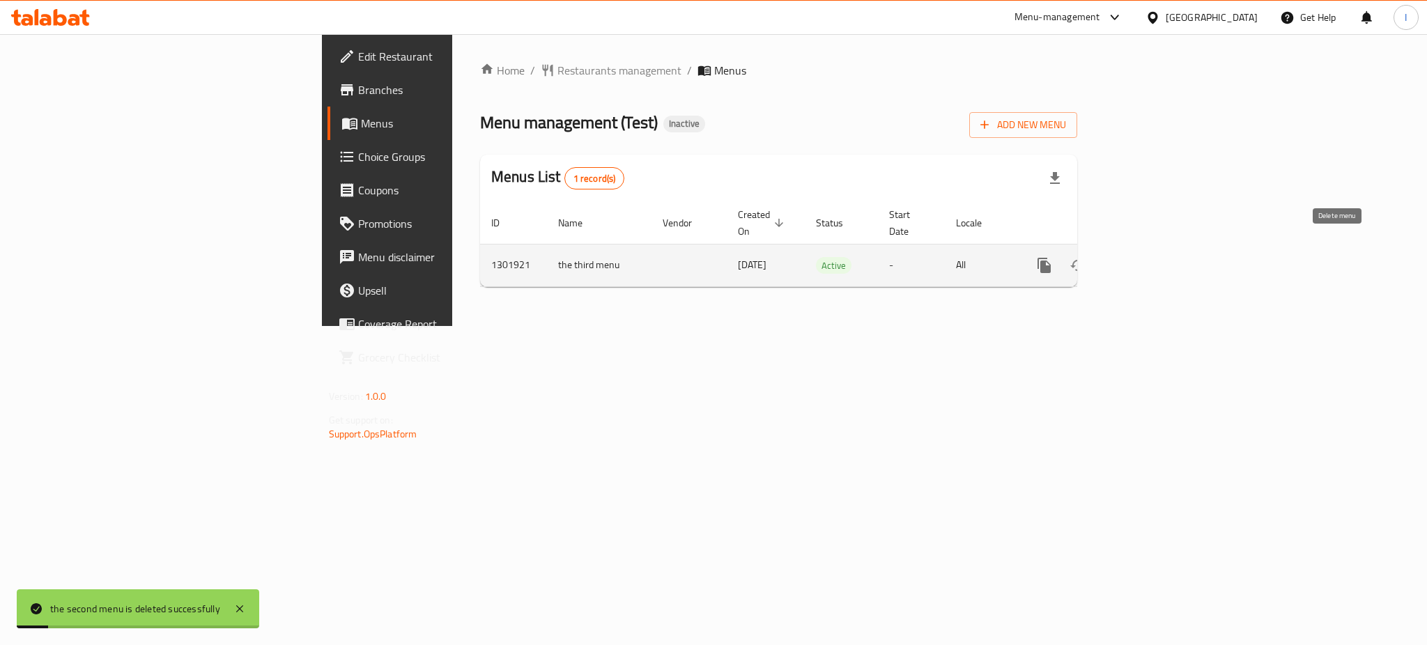  I want to click on span: Branches, so click(454, 90).